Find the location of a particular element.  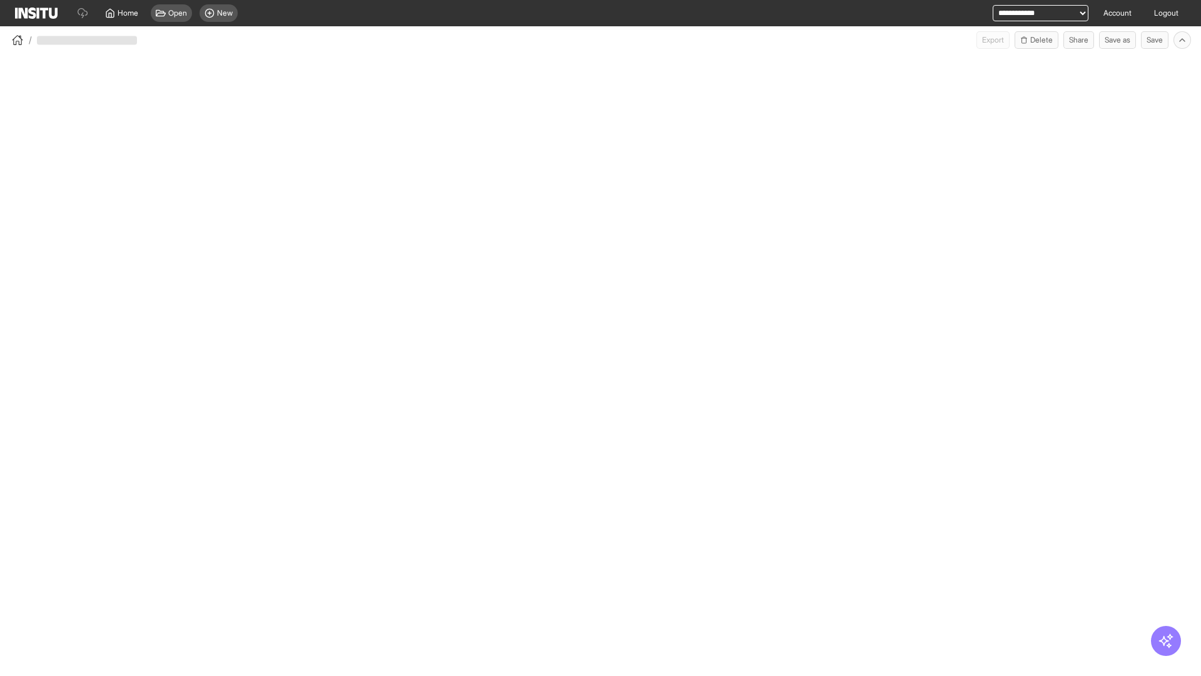

span: Open is located at coordinates (178, 13).